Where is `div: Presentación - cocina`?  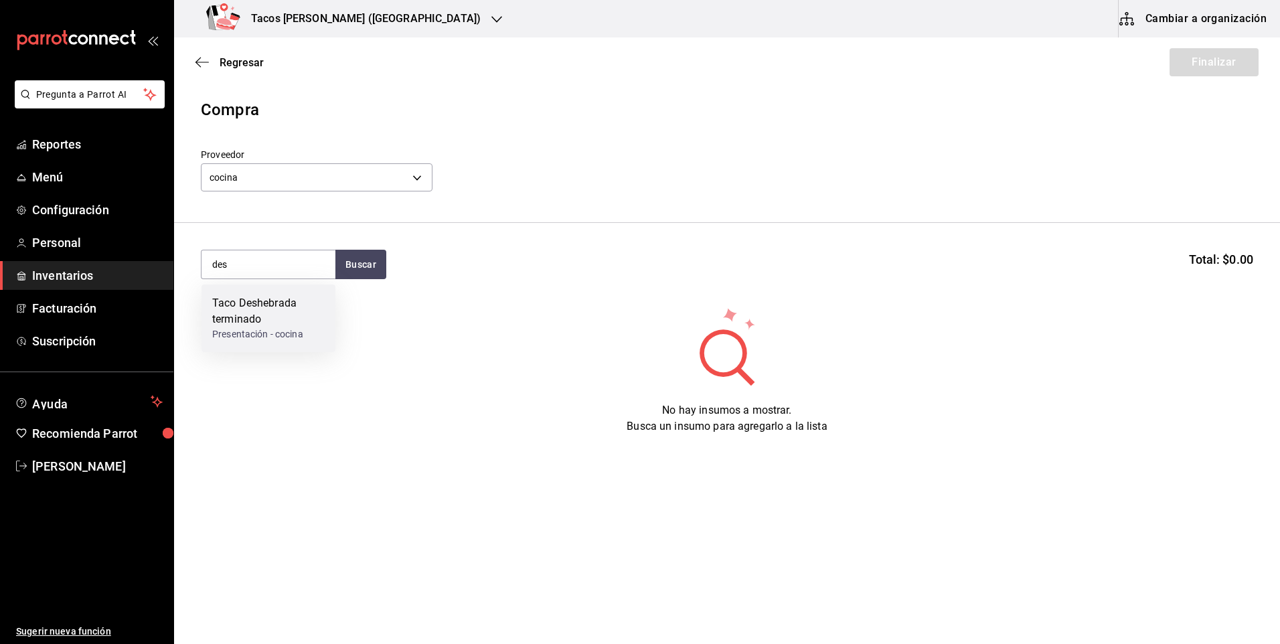 div: Presentación - cocina is located at coordinates (268, 334).